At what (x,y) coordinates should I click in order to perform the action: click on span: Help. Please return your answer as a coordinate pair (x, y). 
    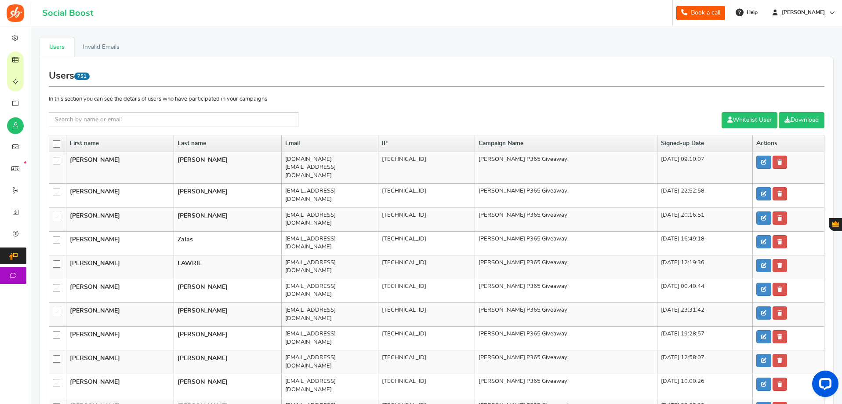
    Looking at the image, I should click on (751, 12).